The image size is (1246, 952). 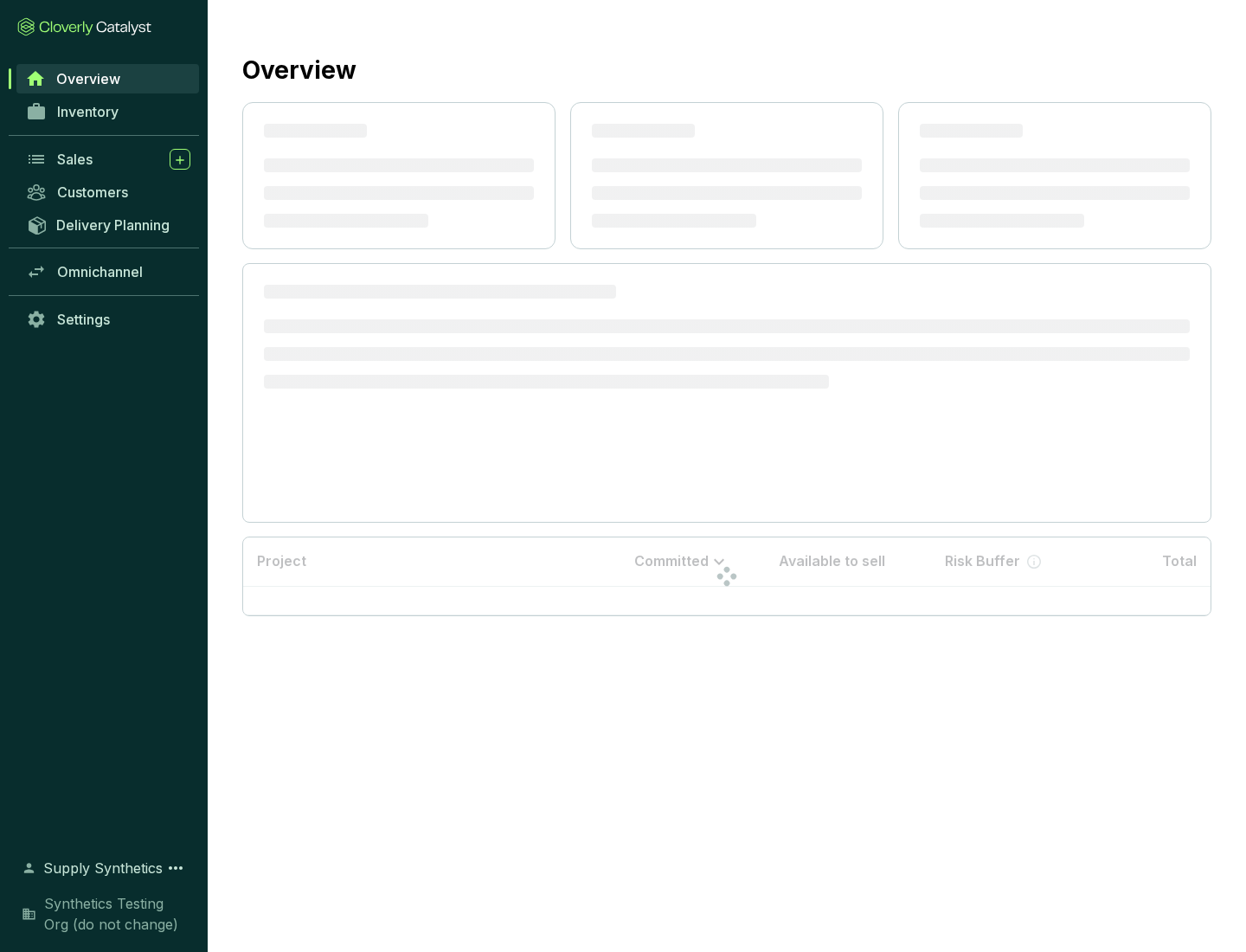 What do you see at coordinates (113, 225) in the screenshot?
I see `span: Delivery Planning` at bounding box center [113, 225].